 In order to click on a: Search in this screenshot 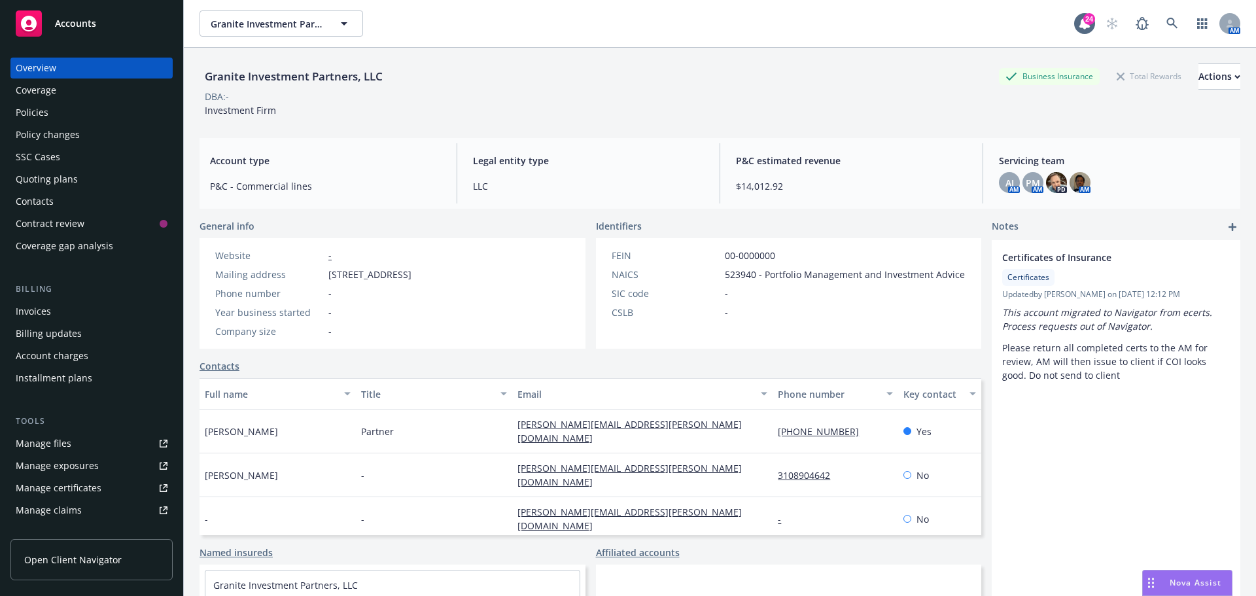, I will do `click(1172, 24)`.